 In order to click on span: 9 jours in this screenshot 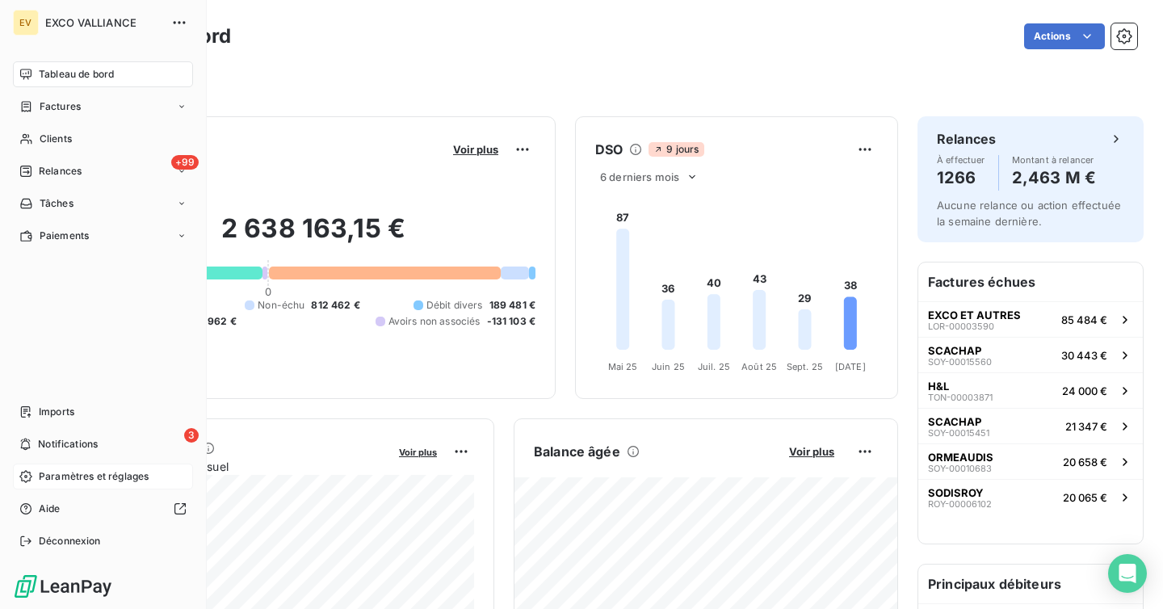, I will do `click(676, 149)`.